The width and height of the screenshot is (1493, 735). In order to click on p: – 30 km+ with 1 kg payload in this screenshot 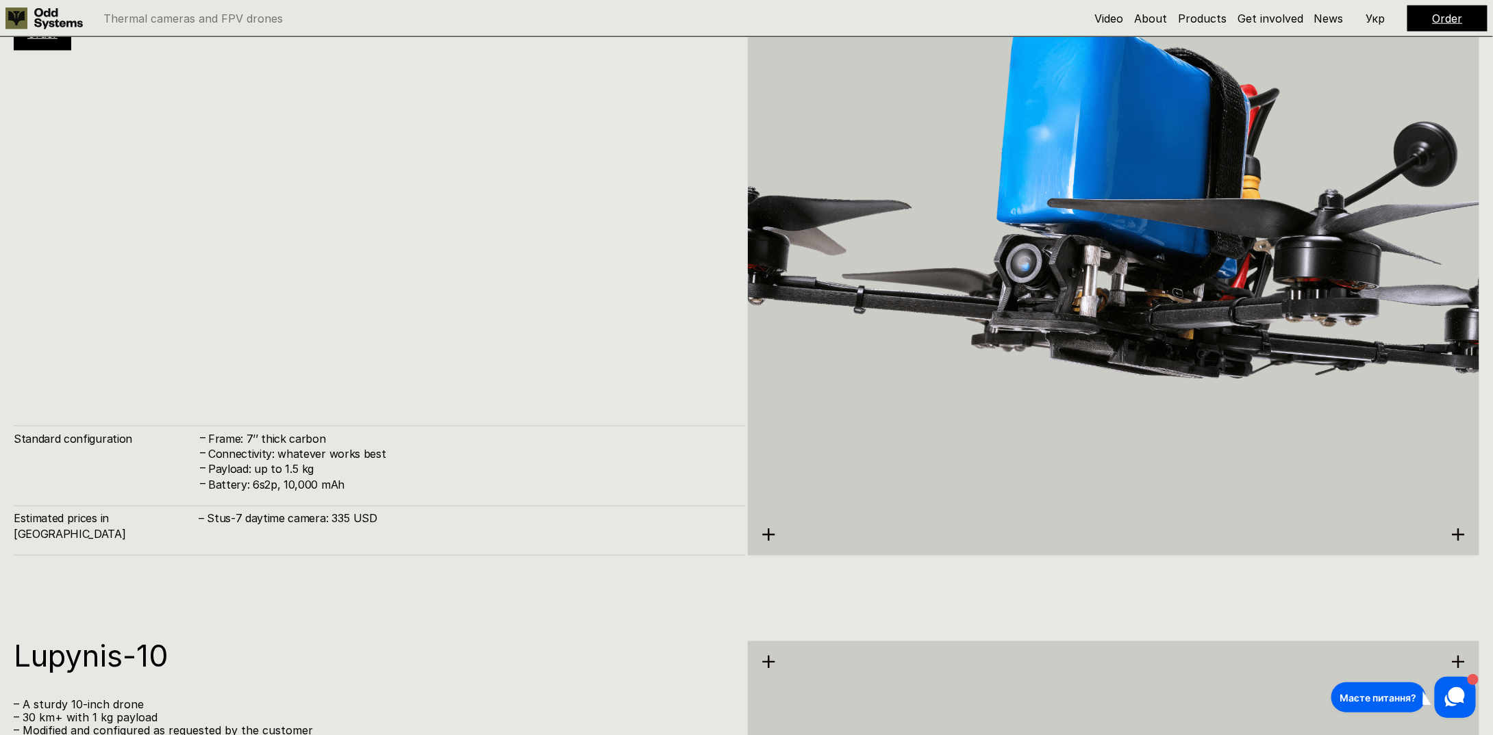, I will do `click(373, 718)`.